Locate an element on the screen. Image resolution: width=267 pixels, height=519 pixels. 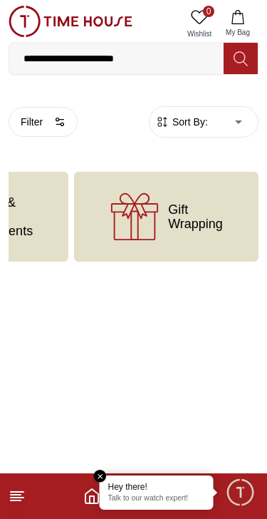
a: 0Wishlist is located at coordinates (200, 24).